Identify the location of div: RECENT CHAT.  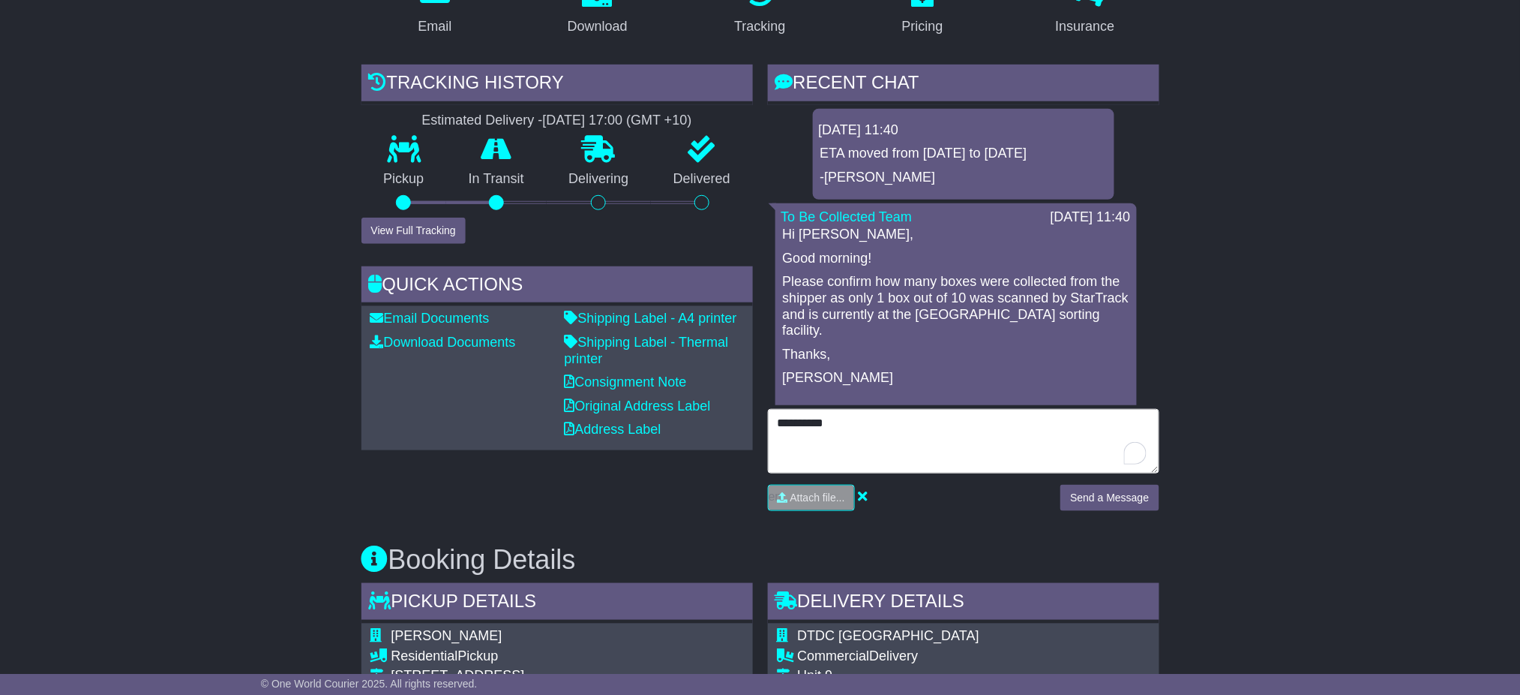
(964, 85).